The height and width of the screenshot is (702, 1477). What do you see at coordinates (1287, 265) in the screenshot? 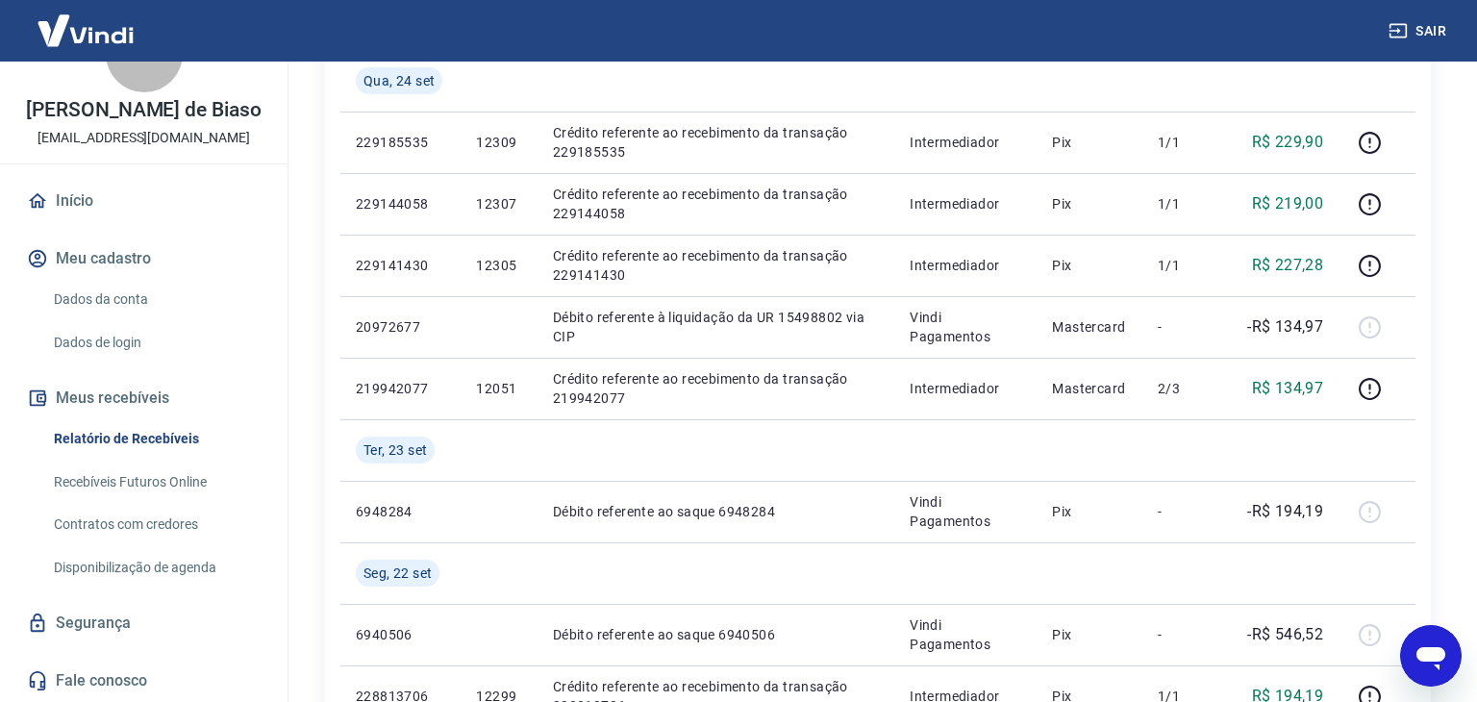
I see `p: R$ 227,28` at bounding box center [1287, 265].